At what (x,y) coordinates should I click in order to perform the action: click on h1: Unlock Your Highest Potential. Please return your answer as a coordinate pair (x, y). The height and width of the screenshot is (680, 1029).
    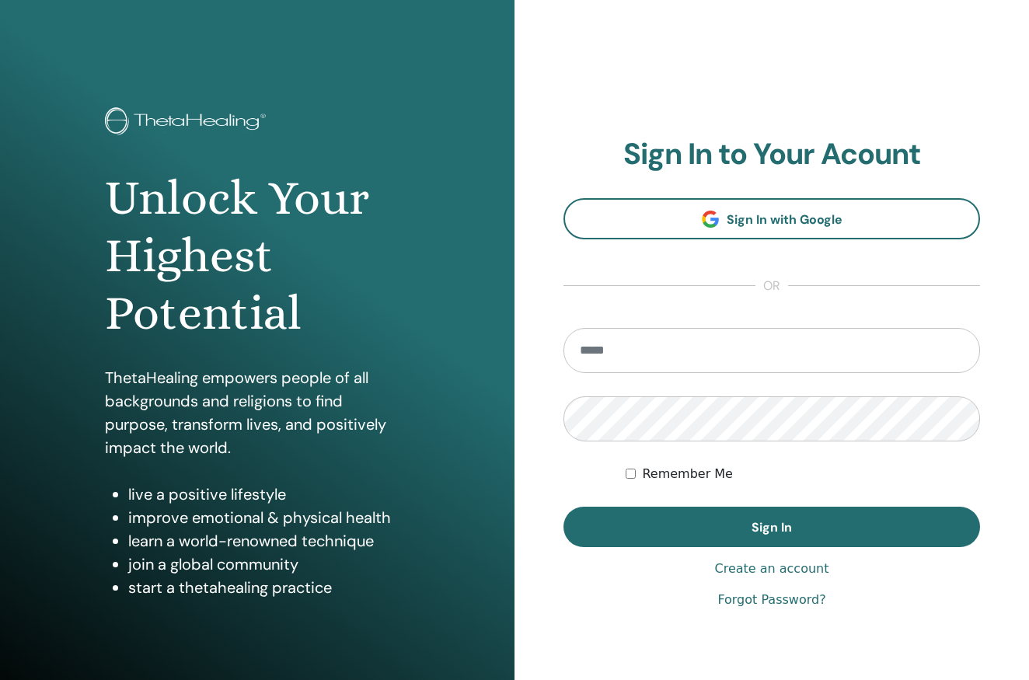
    Looking at the image, I should click on (256, 256).